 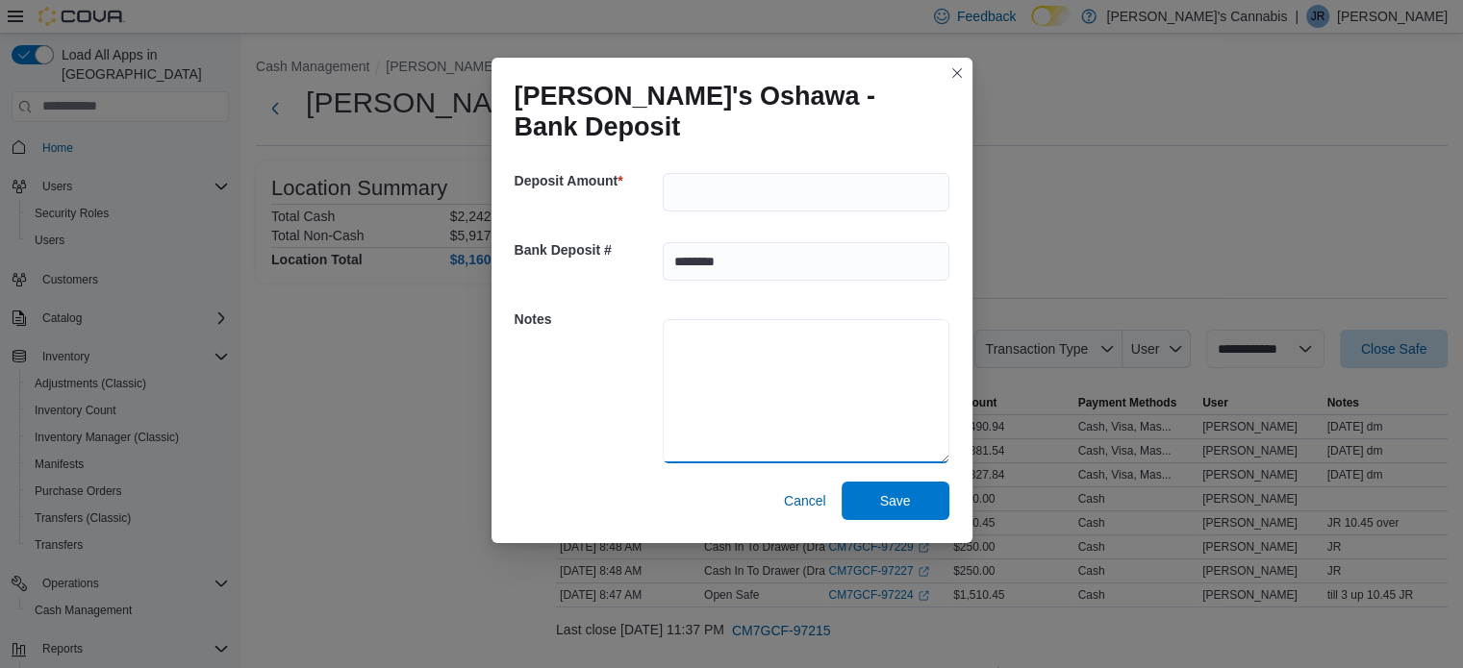 I want to click on h5: Bank Deposit #, so click(x=587, y=250).